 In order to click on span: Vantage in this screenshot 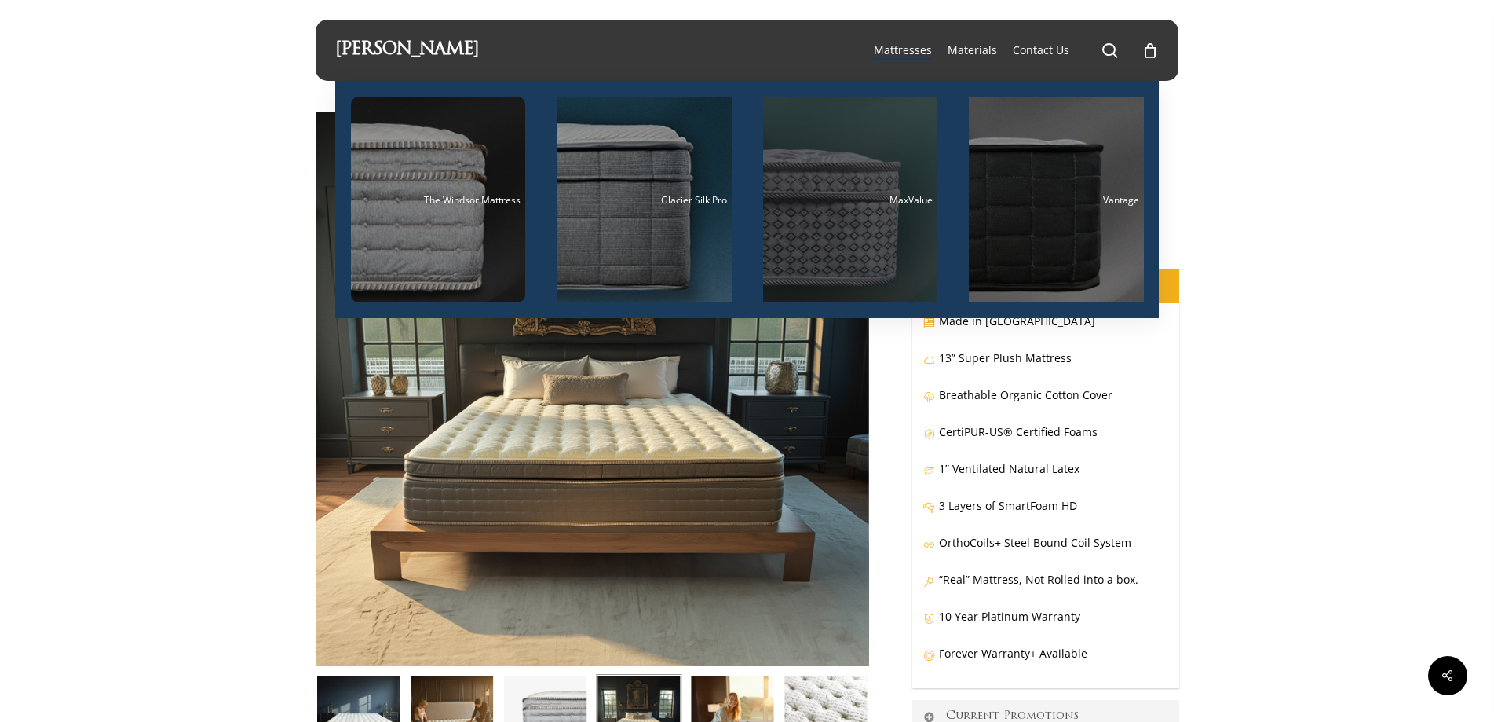, I will do `click(1121, 199)`.